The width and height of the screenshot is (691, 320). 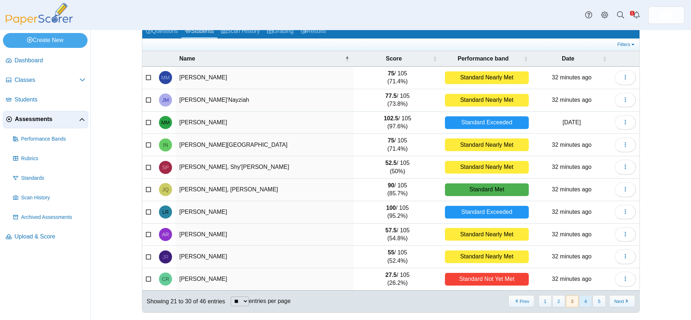 What do you see at coordinates (165, 190) in the screenshot?
I see `span: Jordan Queenie` at bounding box center [165, 190].